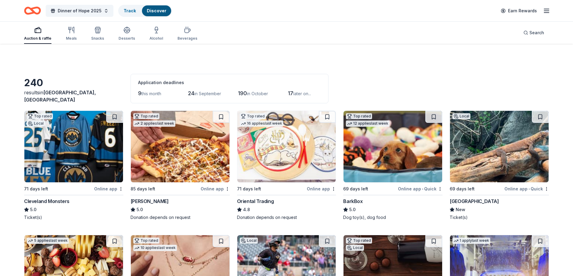  What do you see at coordinates (368, 124) in the screenshot?
I see `div: 12 applies last week` at bounding box center [368, 124].